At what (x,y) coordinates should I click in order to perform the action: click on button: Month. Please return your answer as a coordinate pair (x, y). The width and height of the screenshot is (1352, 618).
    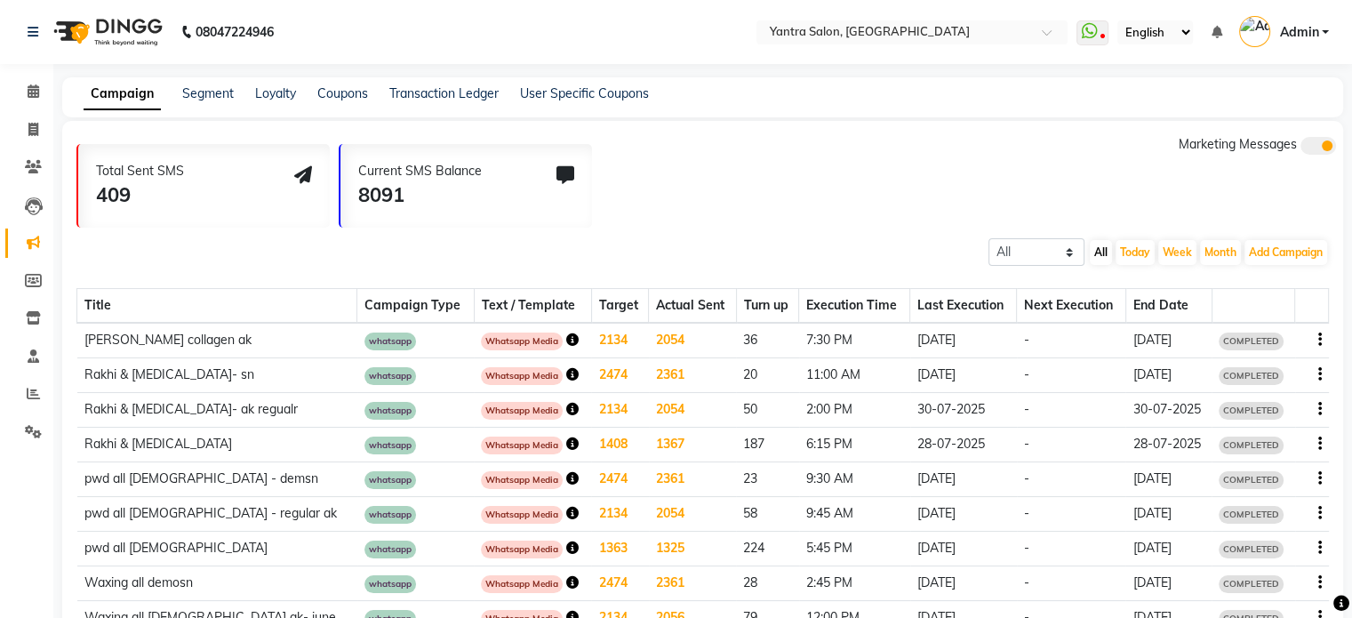
    Looking at the image, I should click on (1220, 252).